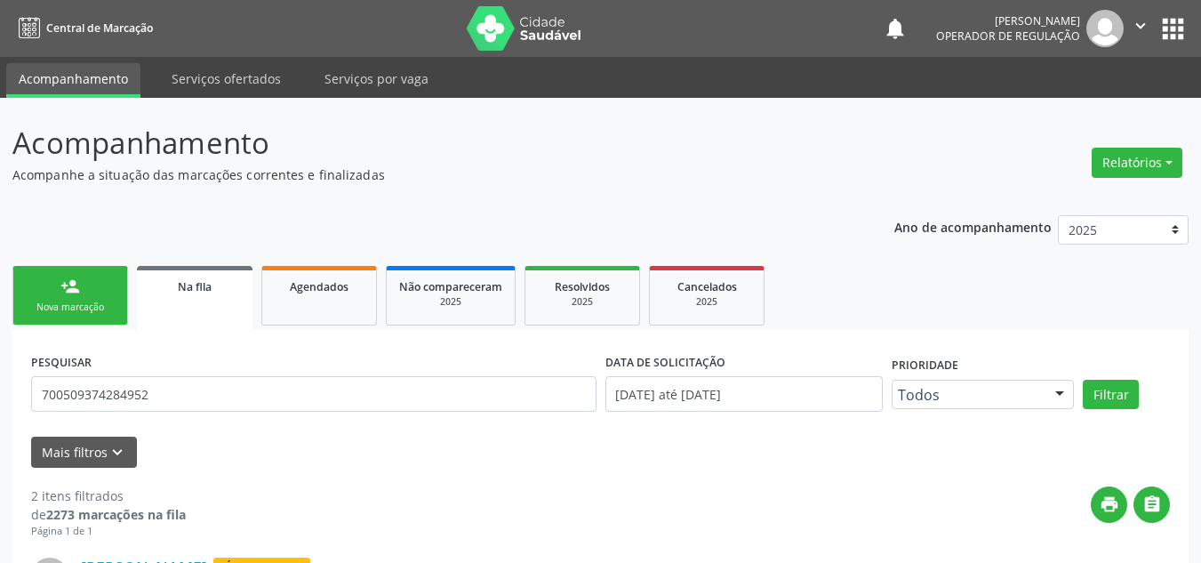  Describe the element at coordinates (744, 394) in the screenshot. I see `input: Selecione um intervalo` at that location.